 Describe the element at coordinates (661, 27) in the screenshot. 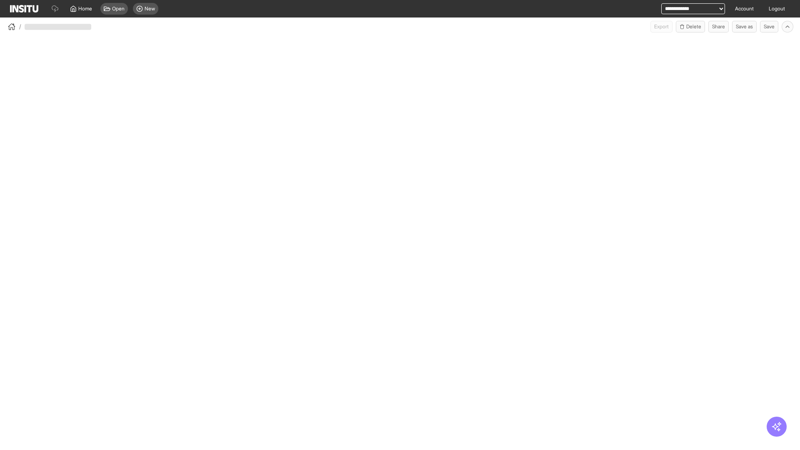

I see `span: Can currently only export from Insights reports.` at that location.